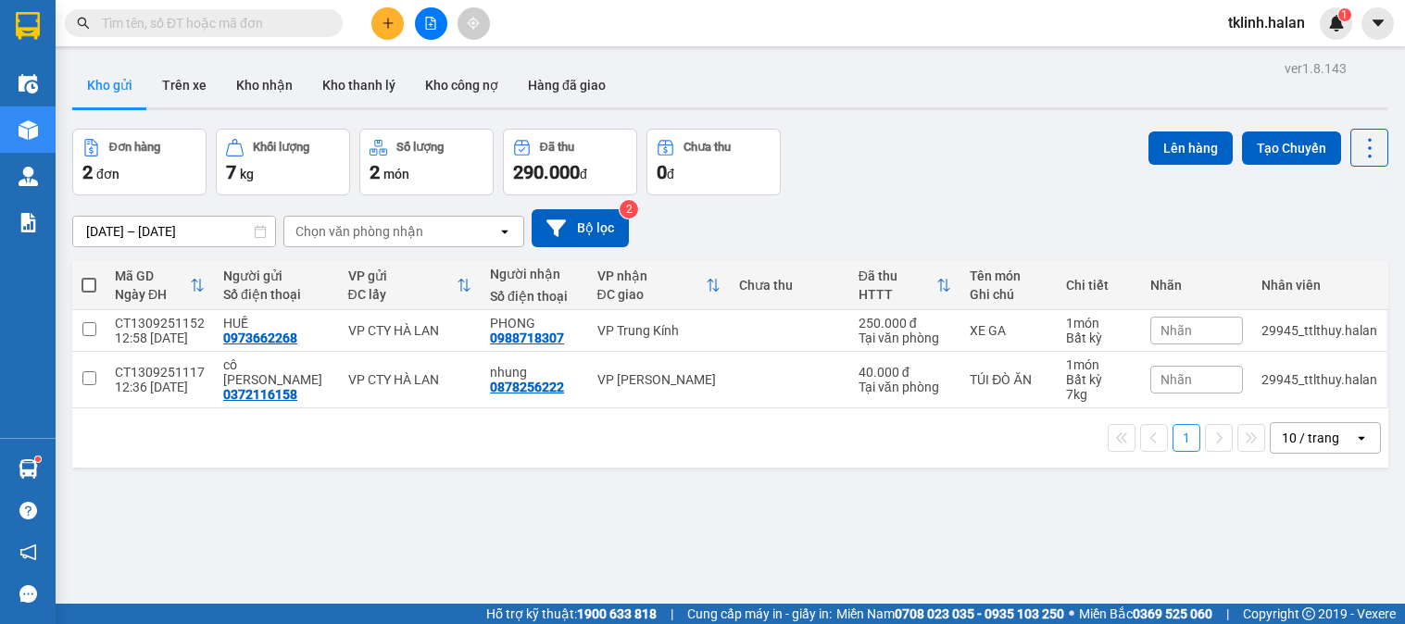 The height and width of the screenshot is (624, 1405). Describe the element at coordinates (580, 228) in the screenshot. I see `button: Bộ lọc` at that location.